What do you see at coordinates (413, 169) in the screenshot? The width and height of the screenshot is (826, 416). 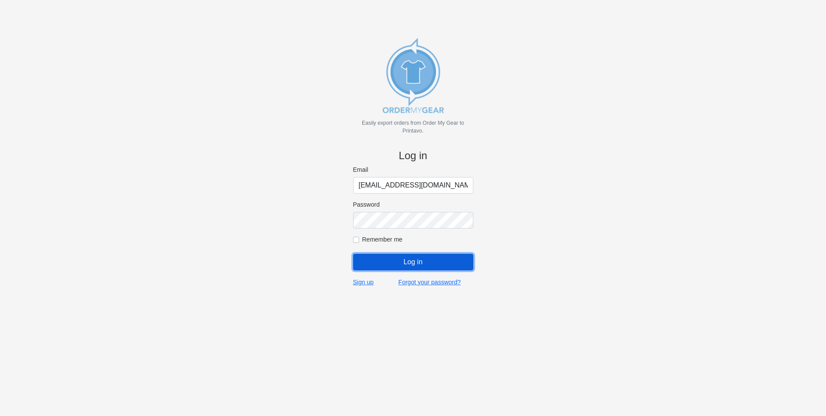 I see `label: Email` at bounding box center [413, 169].